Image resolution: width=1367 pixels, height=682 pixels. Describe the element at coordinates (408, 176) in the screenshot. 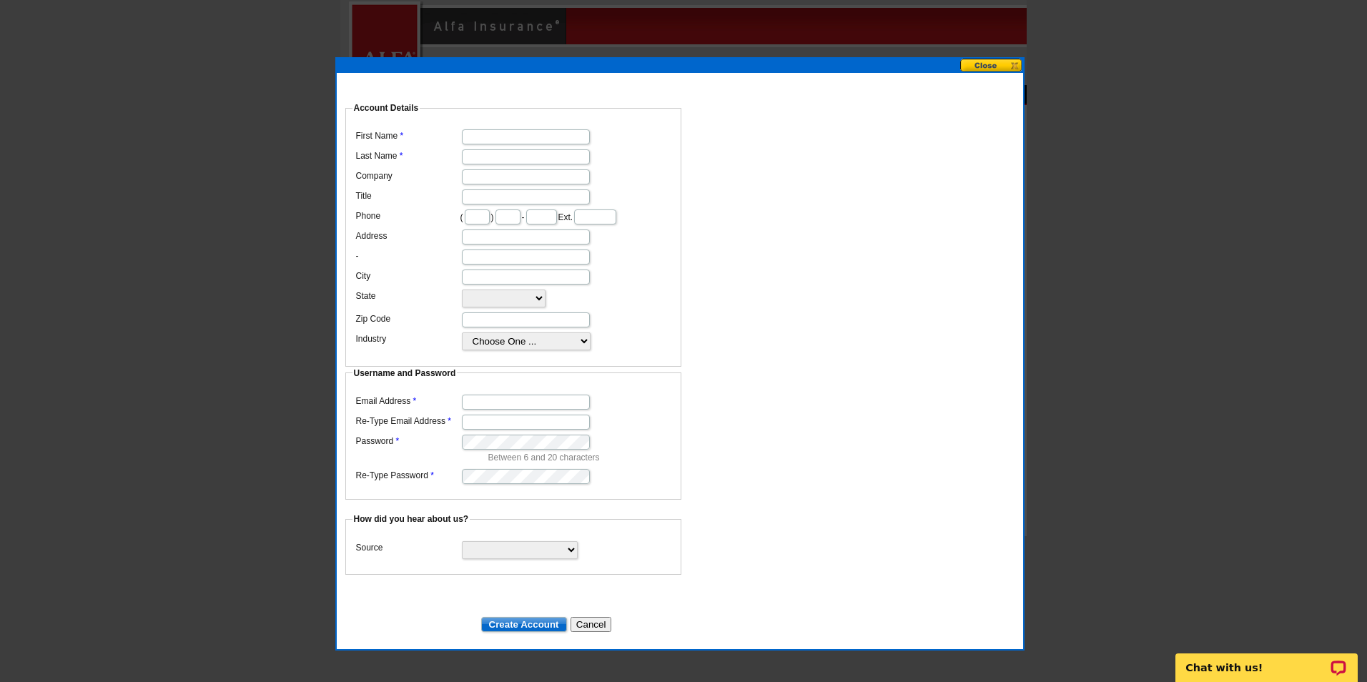

I see `label: Company` at that location.